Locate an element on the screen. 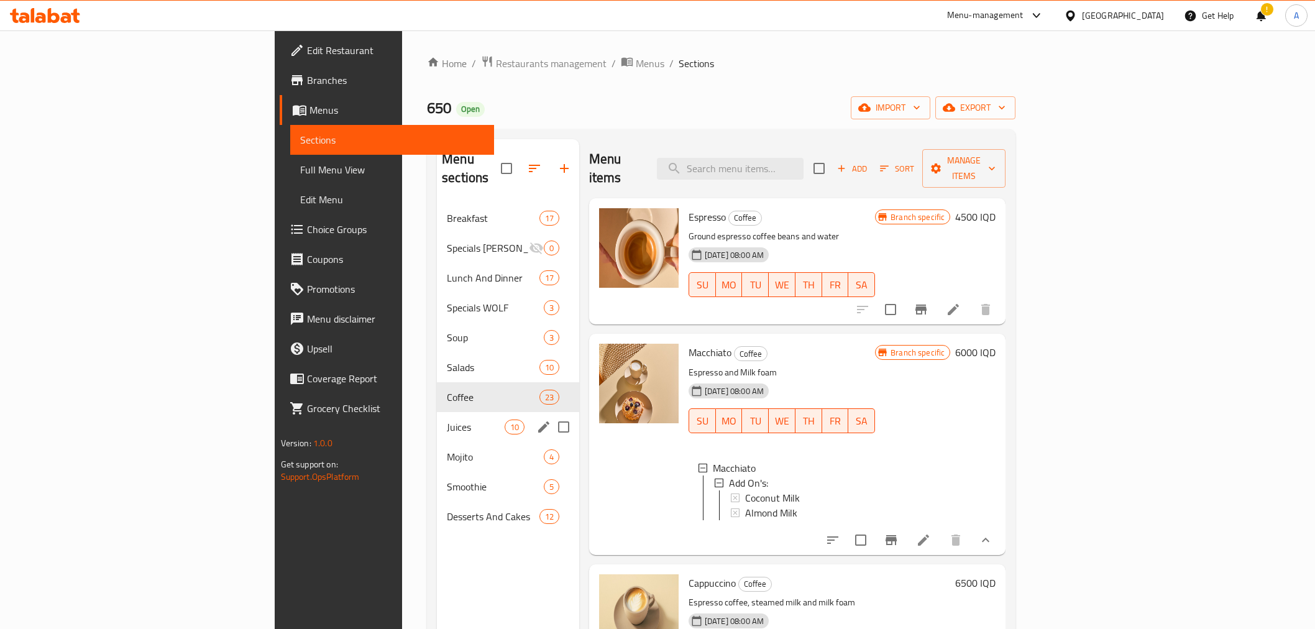  span: Desserts And Cakes is located at coordinates (493, 516).